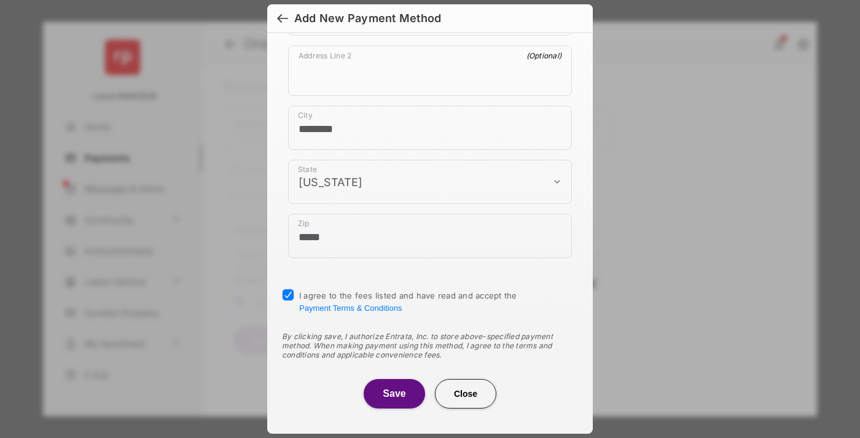 This screenshot has height=438, width=860. I want to click on span: I agree to the fees listed and have read and accept the, so click(408, 302).